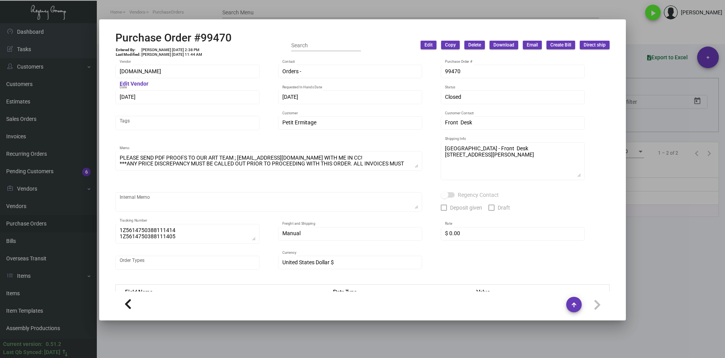  Describe the element at coordinates (428, 45) in the screenshot. I see `span: Edit` at that location.